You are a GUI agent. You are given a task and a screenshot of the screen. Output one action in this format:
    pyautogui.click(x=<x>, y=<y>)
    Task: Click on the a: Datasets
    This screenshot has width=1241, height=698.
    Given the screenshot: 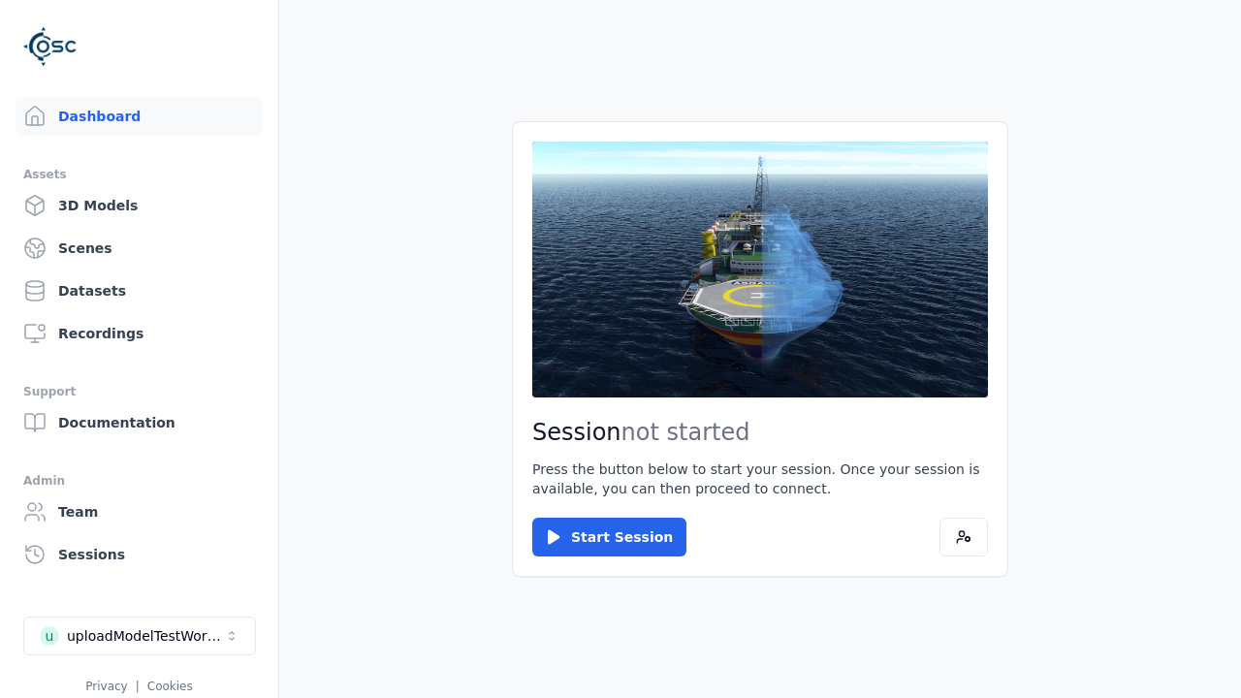 What is the action you would take?
    pyautogui.click(x=139, y=291)
    